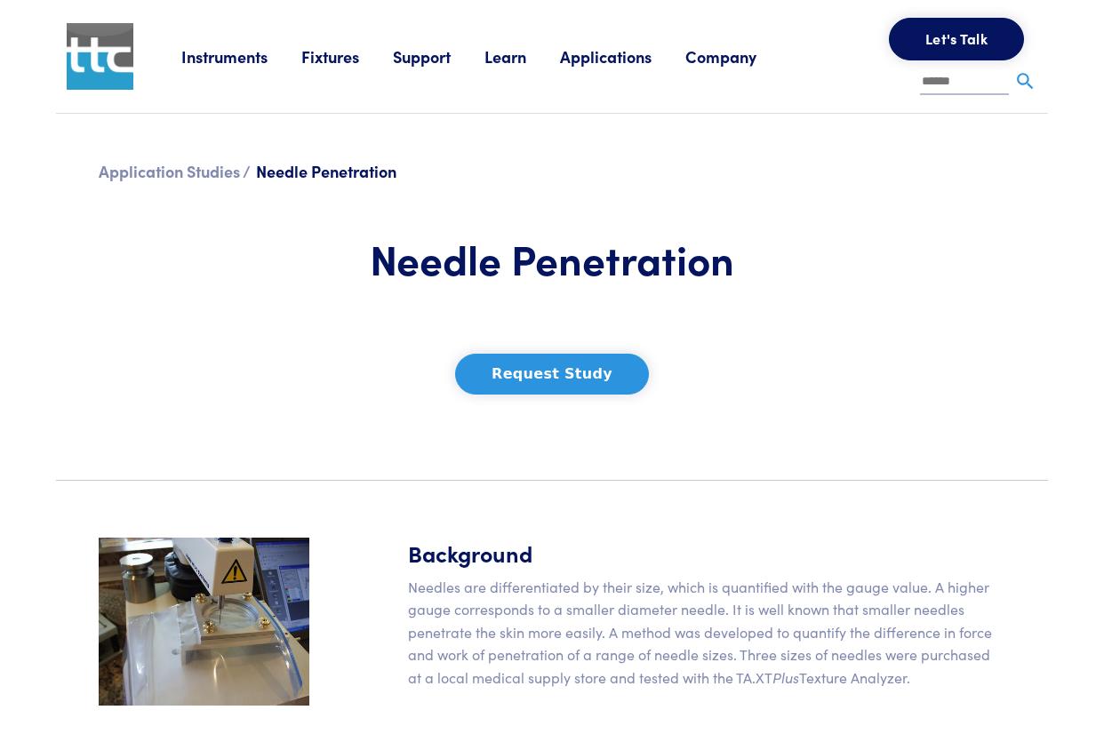 The width and height of the screenshot is (1104, 734). Describe the element at coordinates (707, 553) in the screenshot. I see `h5: Background` at that location.